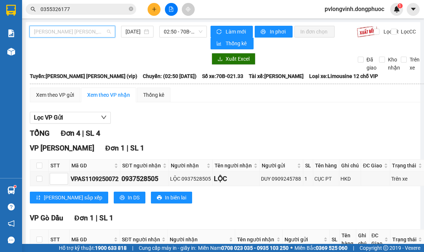 Image resolution: width=424 pixels, height=252 pixels. What do you see at coordinates (236, 179) in the screenshot?
I see `td: LỘC` at bounding box center [236, 179].